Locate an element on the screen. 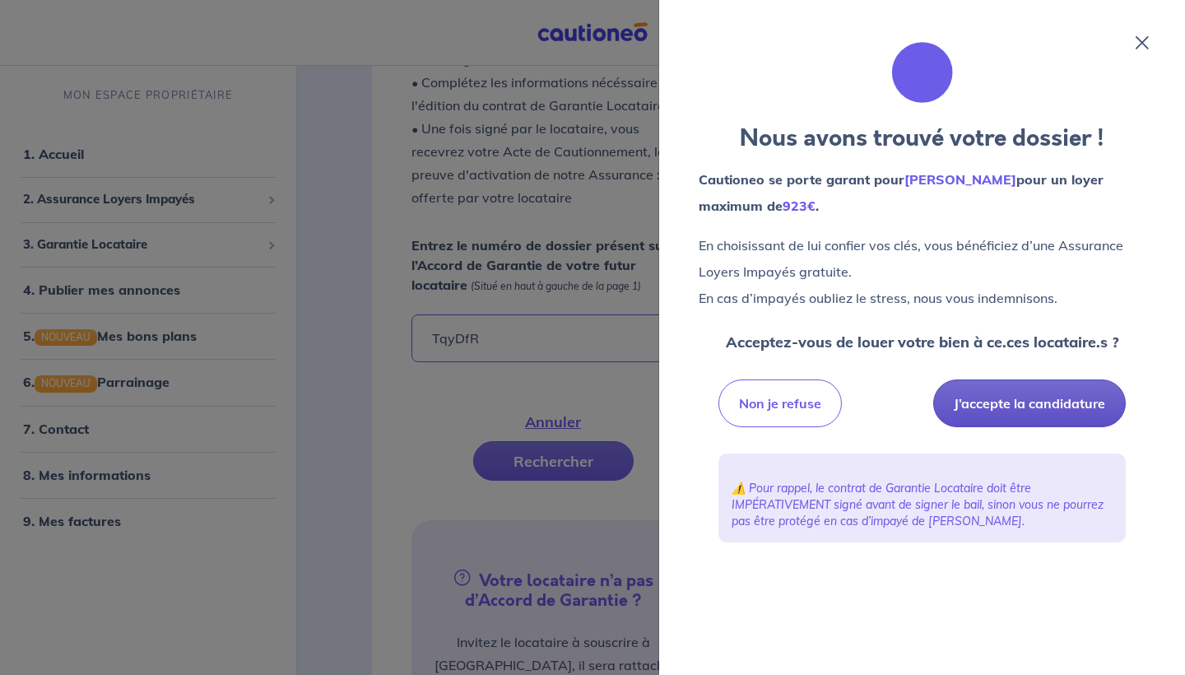 This screenshot has height=675, width=1185. button: J’accepte la candidature is located at coordinates (1029, 403).